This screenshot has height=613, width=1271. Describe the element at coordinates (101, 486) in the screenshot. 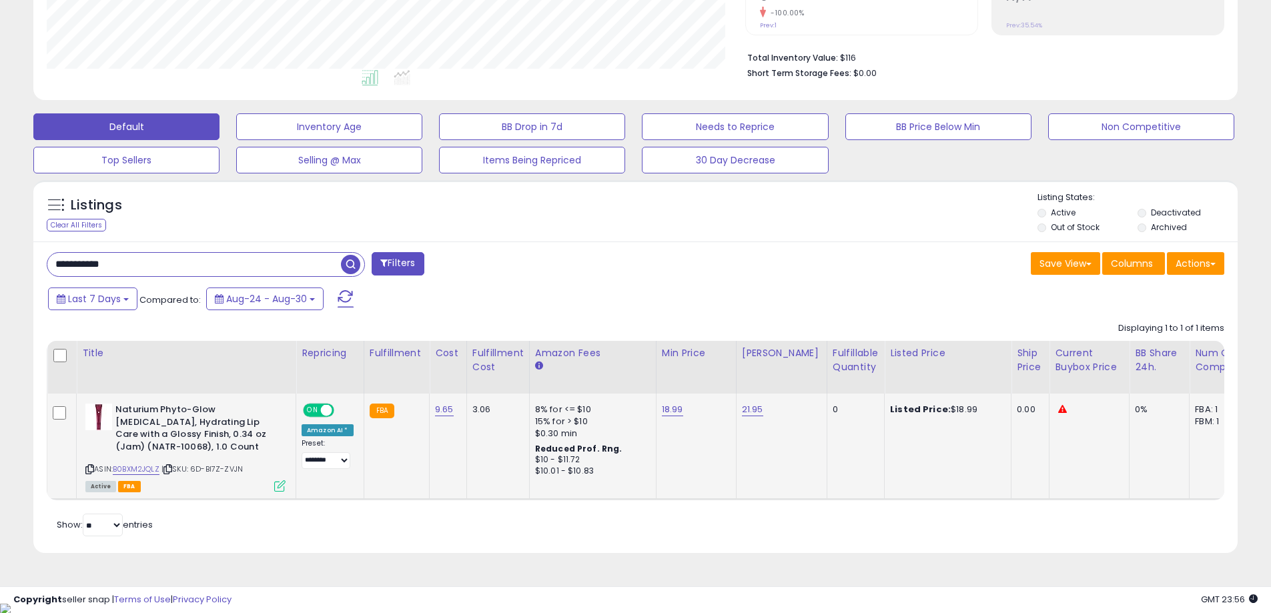

I see `span: All listings currently available for purchase on Amazon` at that location.